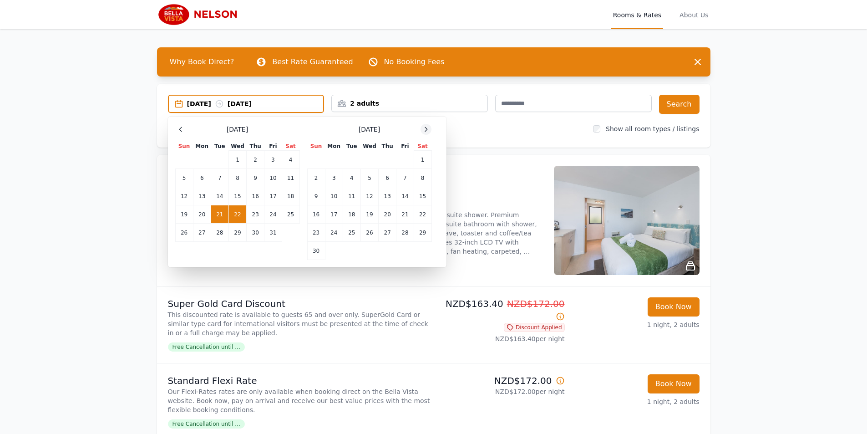 Image resolution: width=867 pixels, height=434 pixels. I want to click on span: Why Book Direct?, so click(202, 62).